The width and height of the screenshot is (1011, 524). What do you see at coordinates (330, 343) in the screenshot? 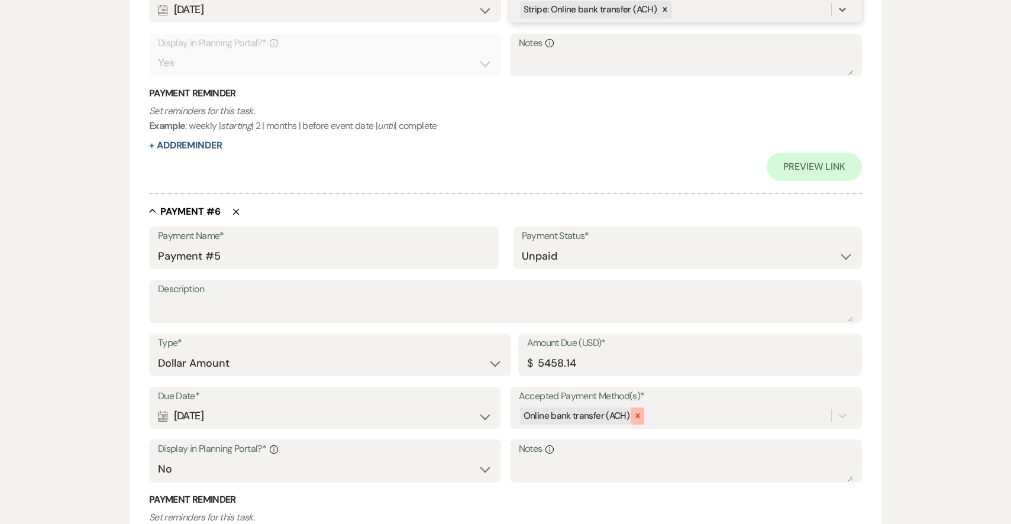
I see `label: Type*` at bounding box center [330, 343].